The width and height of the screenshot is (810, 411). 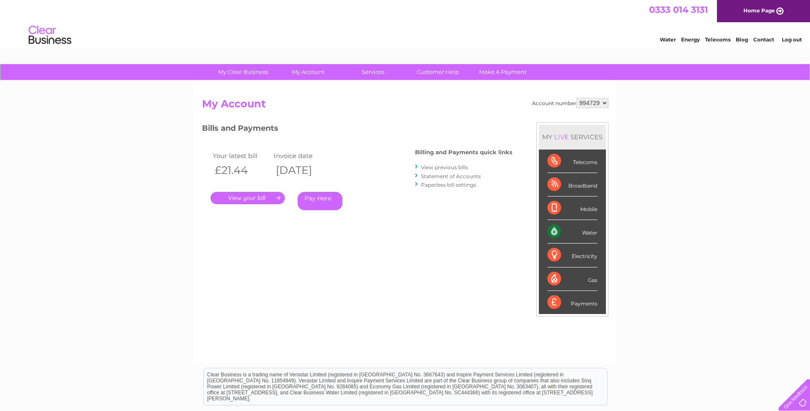 I want to click on a: My Account, so click(x=308, y=72).